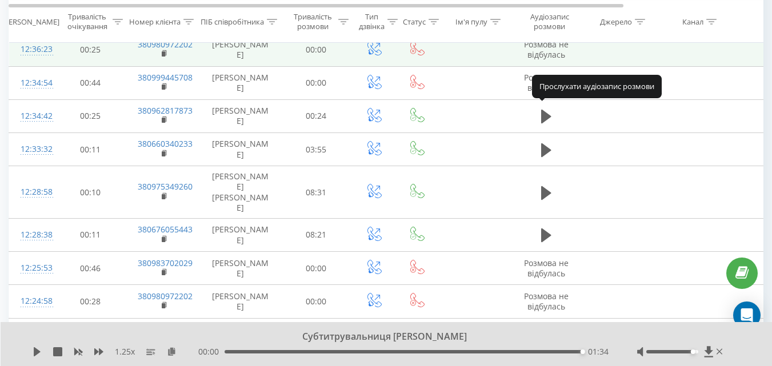 This screenshot has width=772, height=366. Describe the element at coordinates (316, 150) in the screenshot. I see `td: 03:55` at that location.